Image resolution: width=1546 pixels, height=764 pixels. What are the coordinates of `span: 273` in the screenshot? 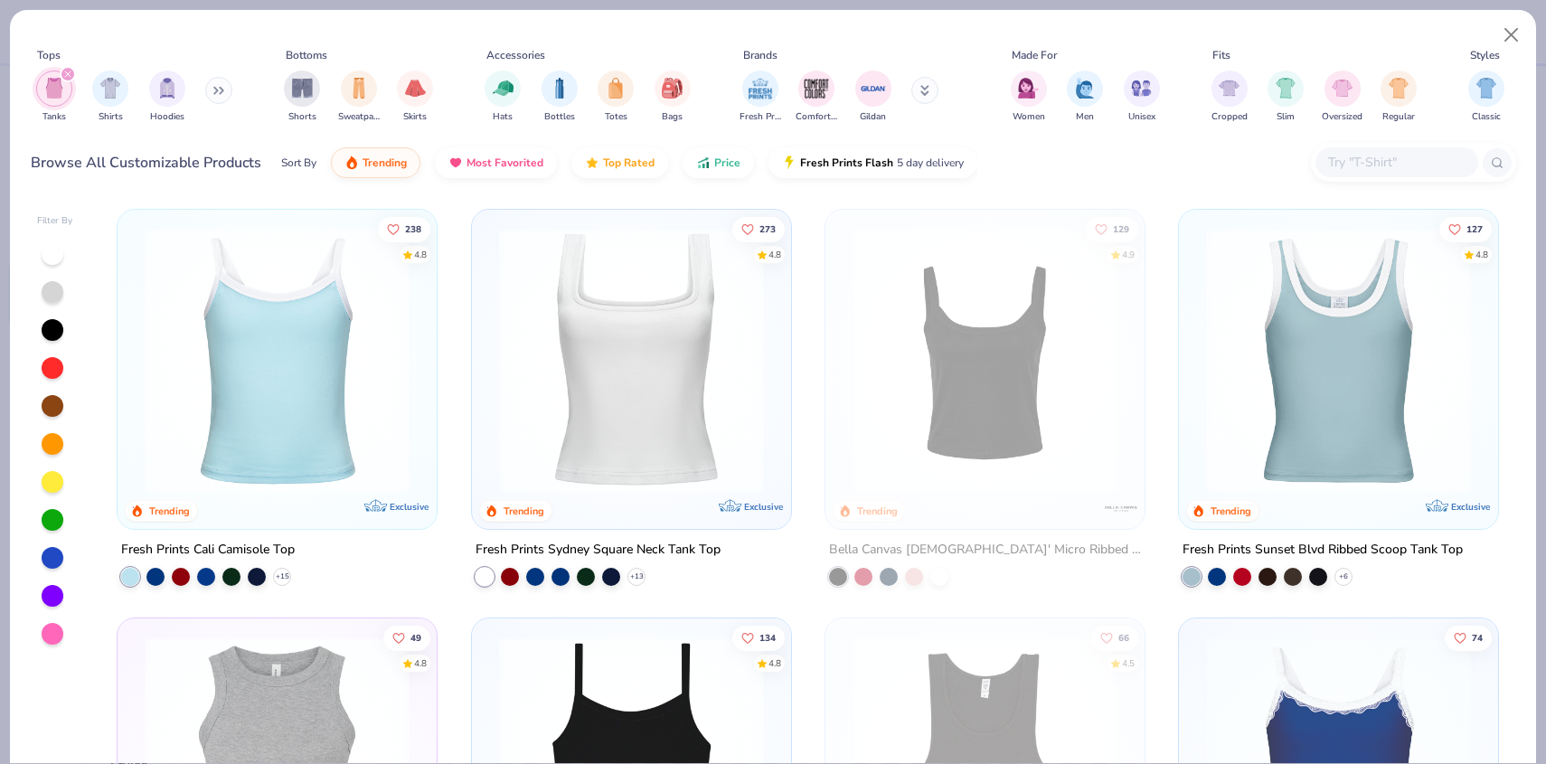 It's located at (767, 229).